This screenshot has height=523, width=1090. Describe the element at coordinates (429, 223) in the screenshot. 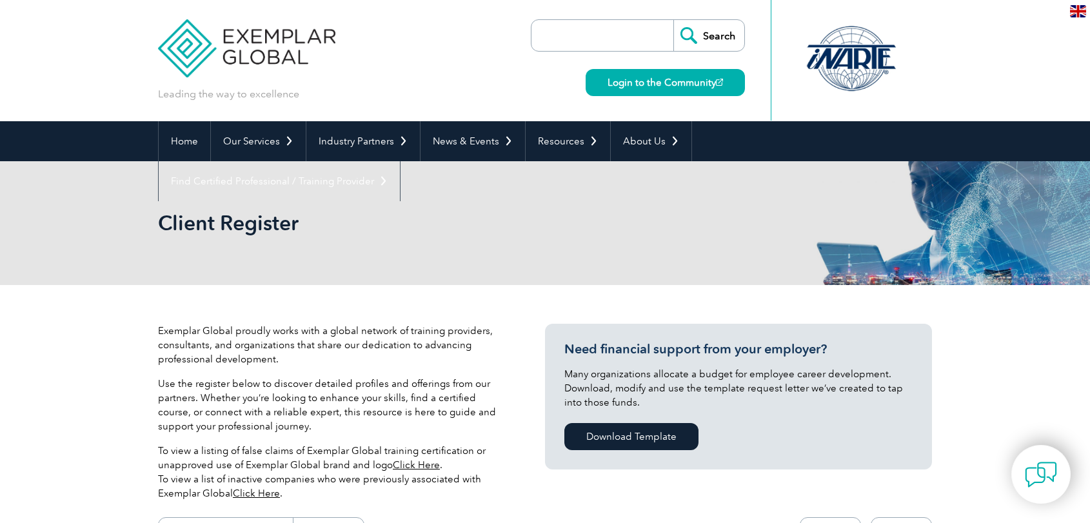

I see `h2: Client Register` at that location.